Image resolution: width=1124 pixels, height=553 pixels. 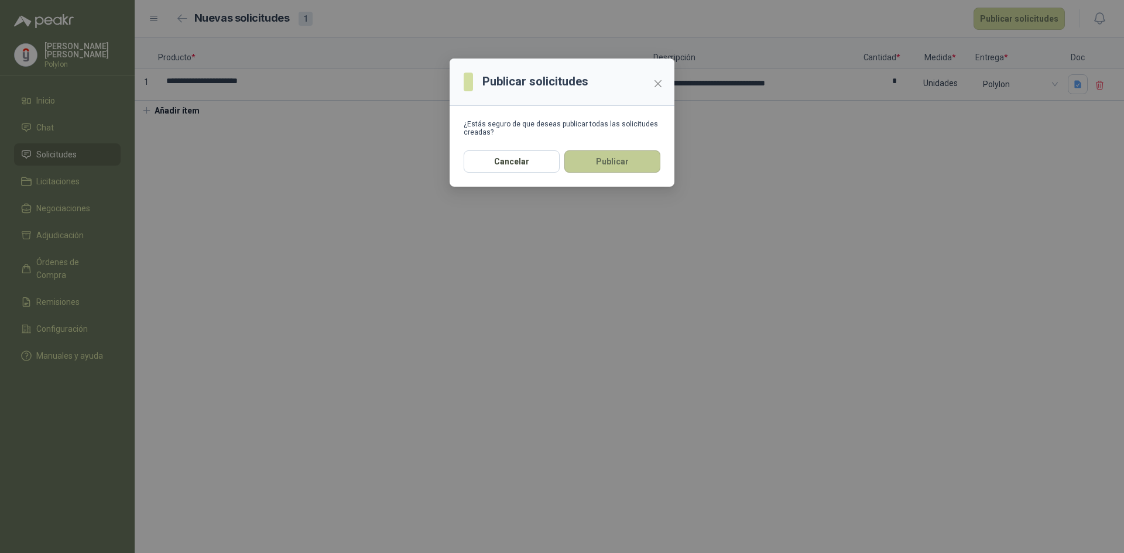 What do you see at coordinates (658, 84) in the screenshot?
I see `span: close` at bounding box center [658, 84].